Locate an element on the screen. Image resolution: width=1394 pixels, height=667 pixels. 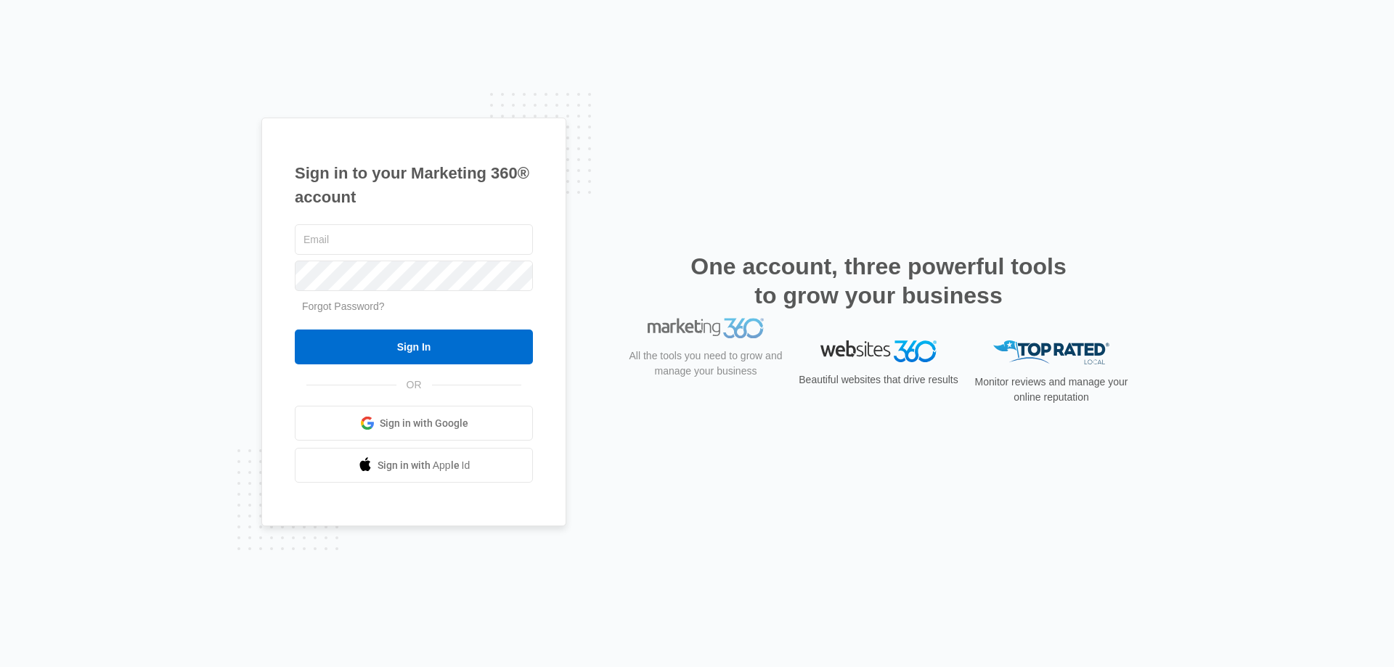
a: Sign in with Apple Id is located at coordinates (414, 465).